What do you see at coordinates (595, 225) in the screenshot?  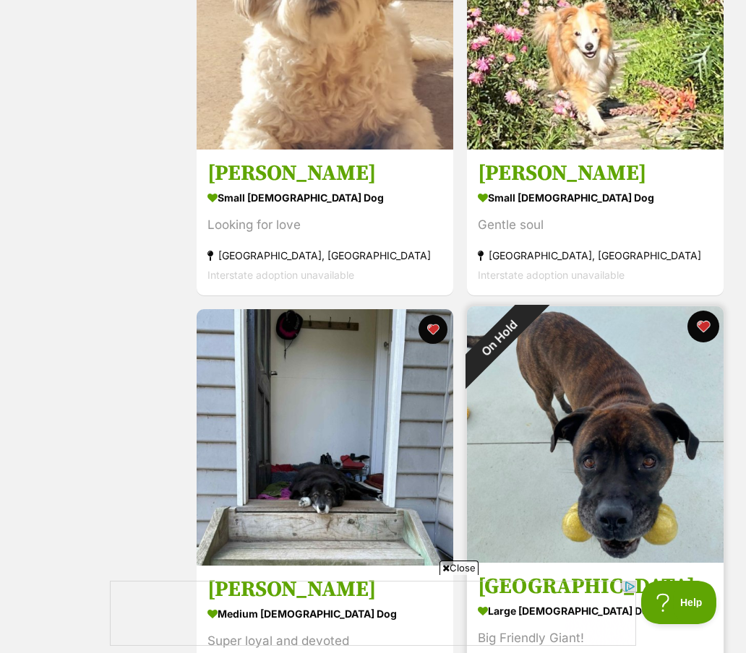 I see `div: Gentle soul` at bounding box center [595, 225].